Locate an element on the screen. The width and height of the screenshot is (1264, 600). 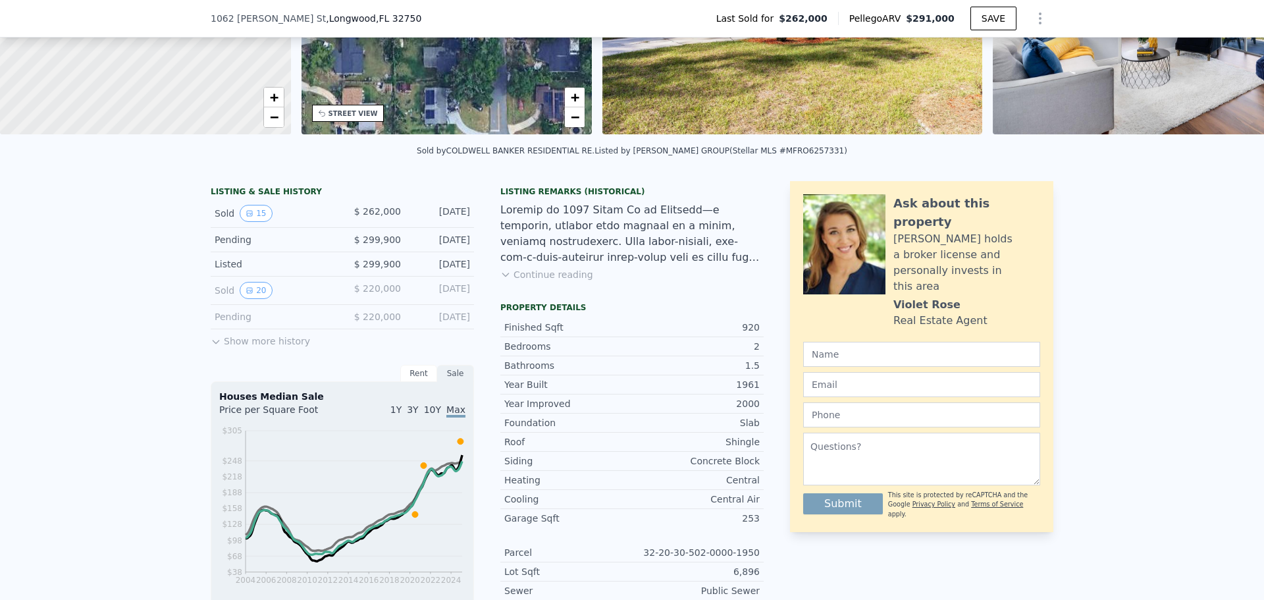
tspan: $98 is located at coordinates (234, 540).